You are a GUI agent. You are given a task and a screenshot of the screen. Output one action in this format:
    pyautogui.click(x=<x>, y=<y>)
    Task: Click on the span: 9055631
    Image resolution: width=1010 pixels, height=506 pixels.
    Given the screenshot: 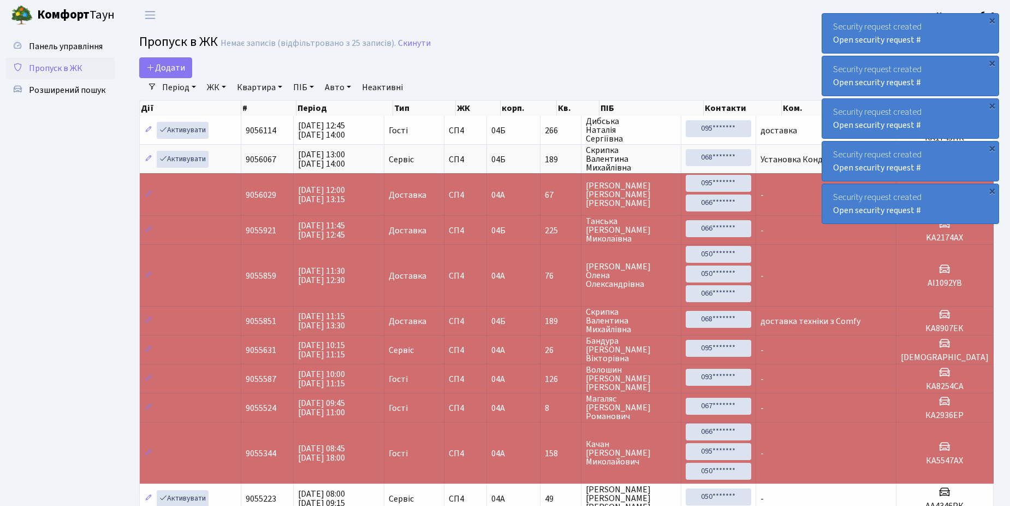 What is the action you would take?
    pyautogui.click(x=261, y=350)
    